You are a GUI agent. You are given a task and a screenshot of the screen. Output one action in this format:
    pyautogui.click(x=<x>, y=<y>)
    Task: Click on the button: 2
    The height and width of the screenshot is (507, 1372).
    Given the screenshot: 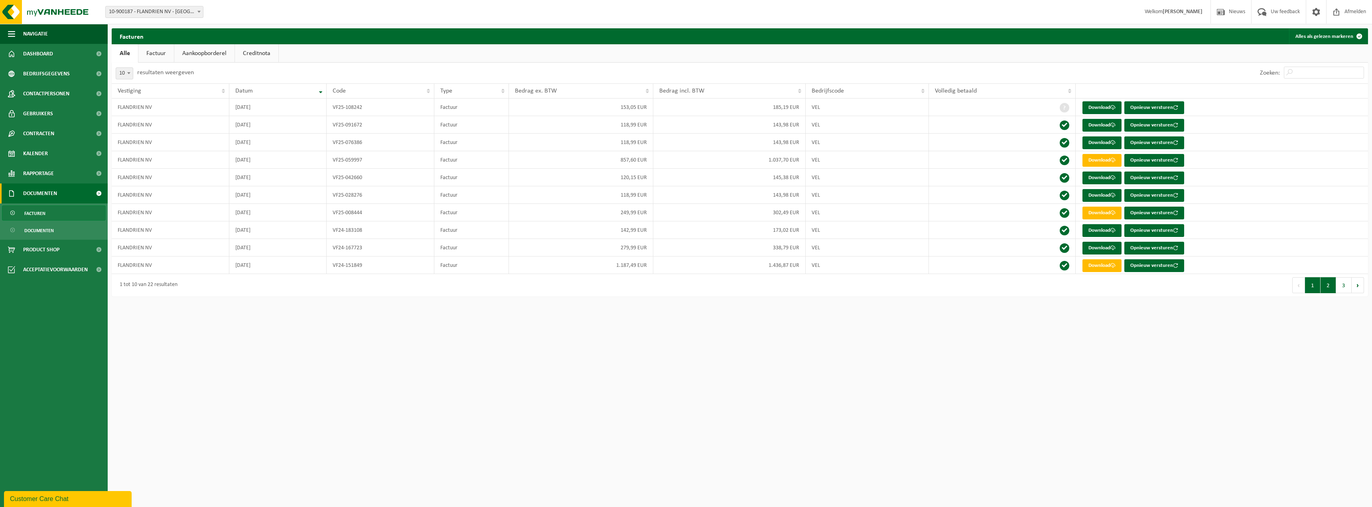 What is the action you would take?
    pyautogui.click(x=1328, y=285)
    